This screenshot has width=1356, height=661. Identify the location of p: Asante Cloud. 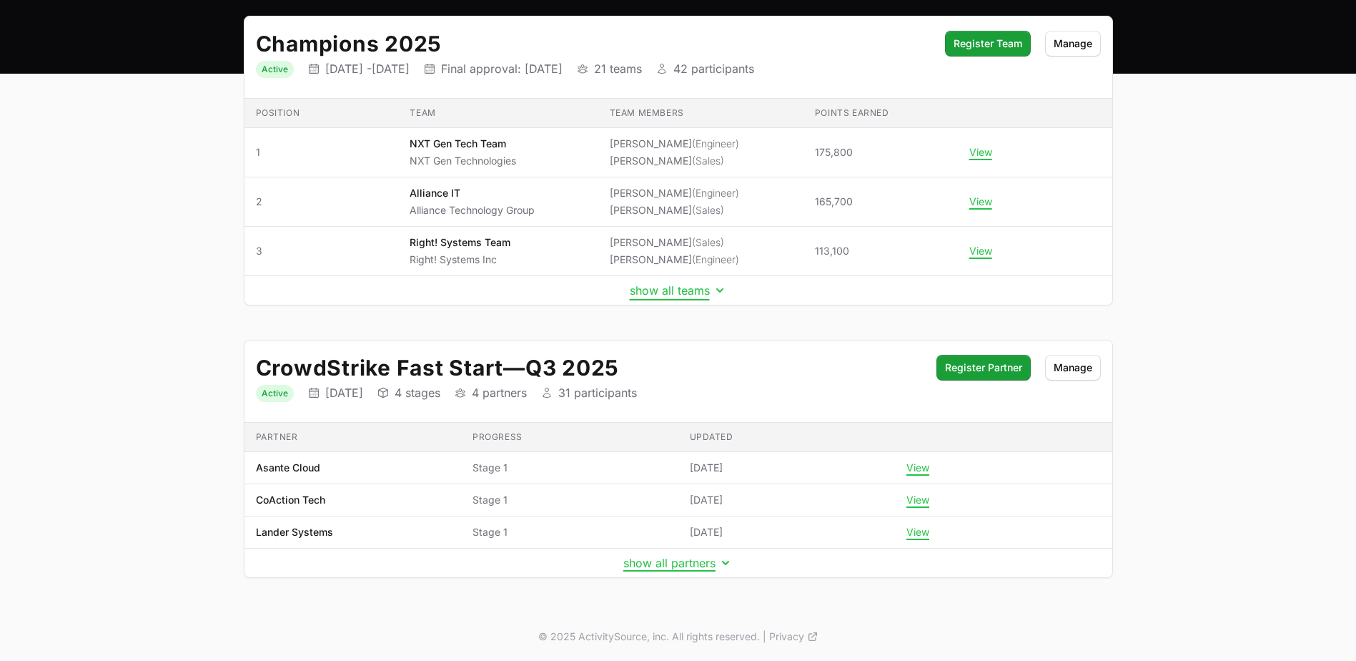
(288, 468).